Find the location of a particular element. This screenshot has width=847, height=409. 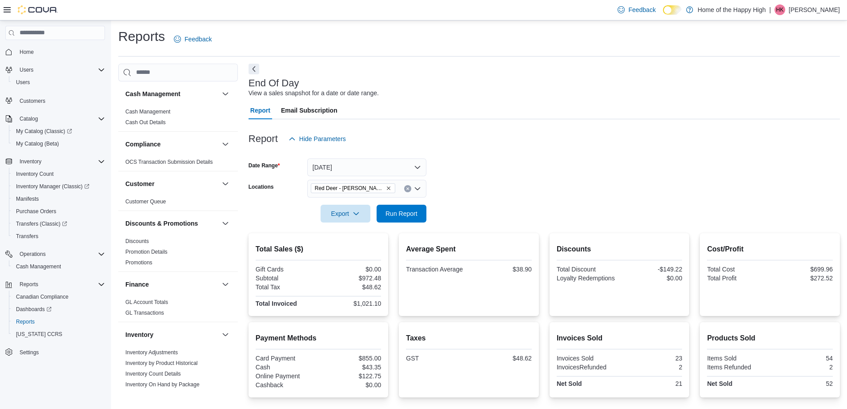

button: Canadian Compliance is located at coordinates (59, 297).